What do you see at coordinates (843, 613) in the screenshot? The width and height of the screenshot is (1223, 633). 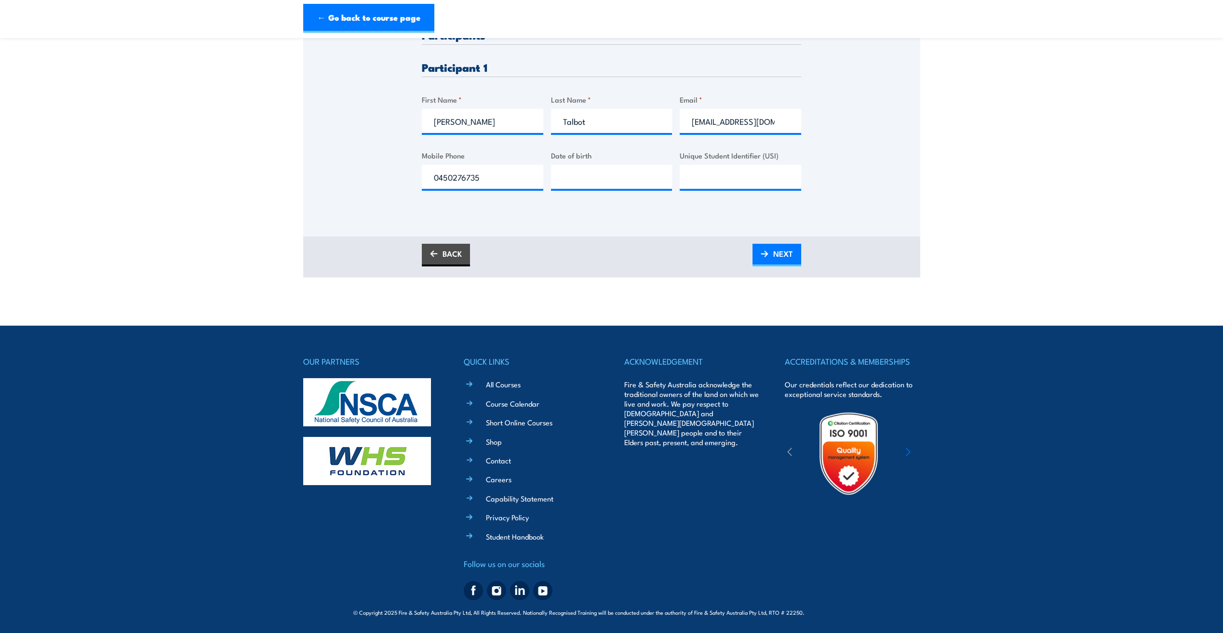 I see `span: Site:` at bounding box center [843, 613].